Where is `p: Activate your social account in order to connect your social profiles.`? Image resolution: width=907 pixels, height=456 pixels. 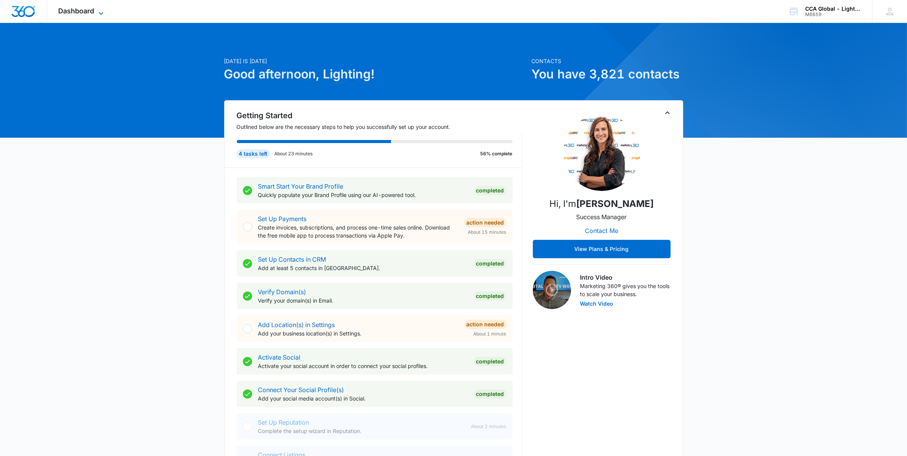 p: Activate your social account in order to connect your social profiles. is located at coordinates (363, 366).